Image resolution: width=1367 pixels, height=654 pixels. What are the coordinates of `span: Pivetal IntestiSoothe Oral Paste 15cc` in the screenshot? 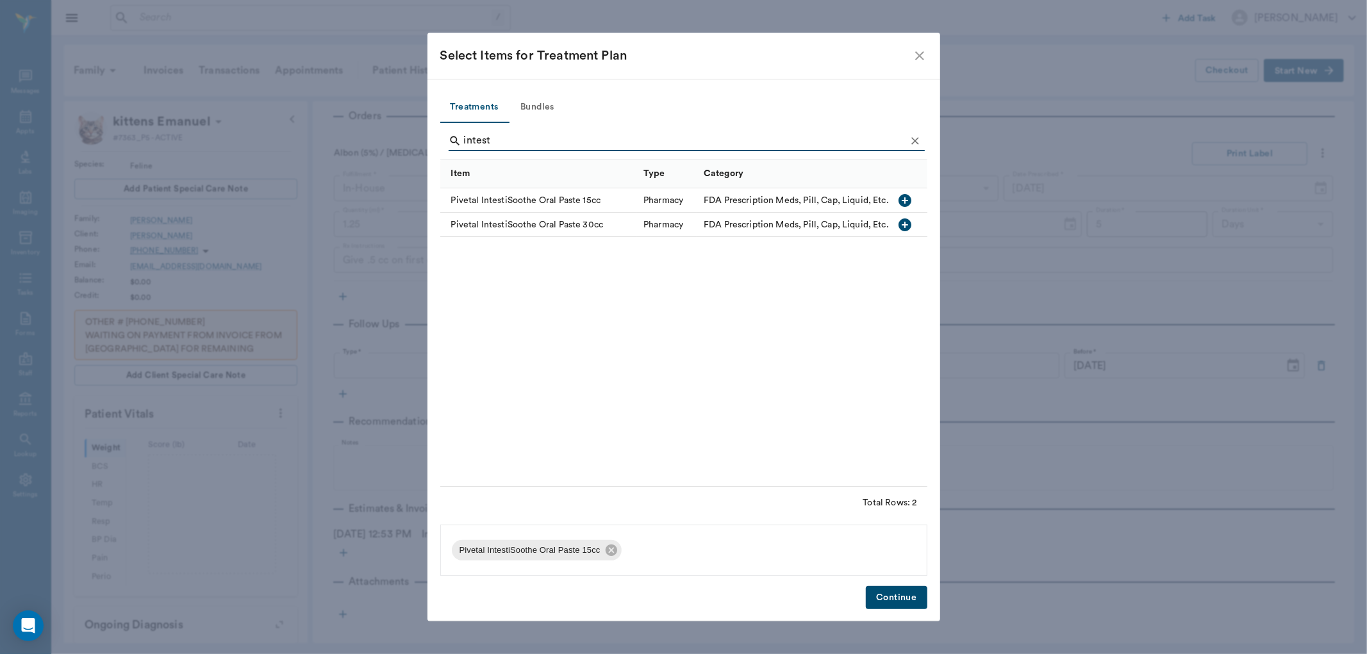 It's located at (530, 551).